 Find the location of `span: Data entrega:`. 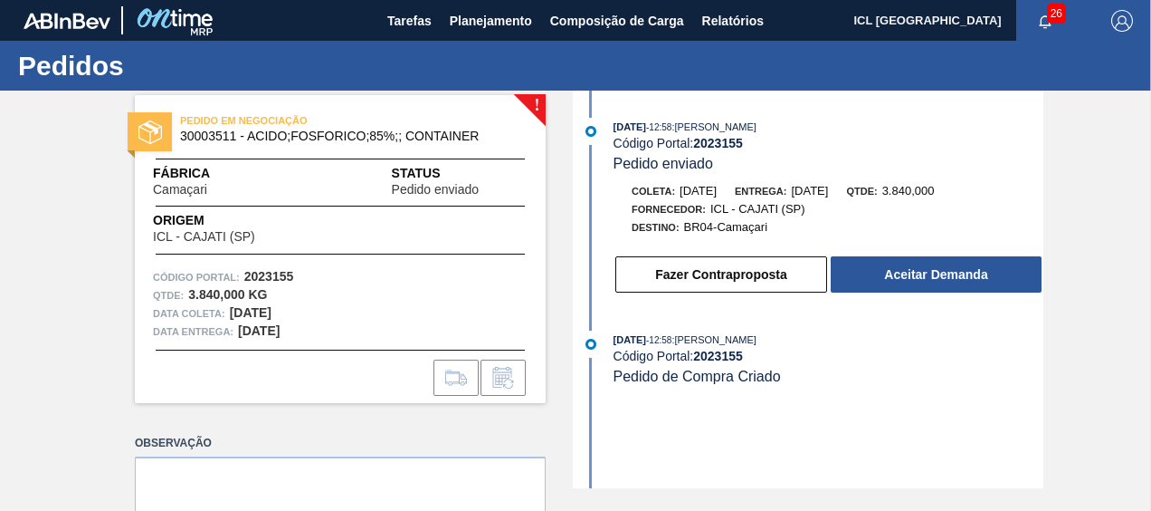

span: Data entrega: is located at coordinates (193, 331).